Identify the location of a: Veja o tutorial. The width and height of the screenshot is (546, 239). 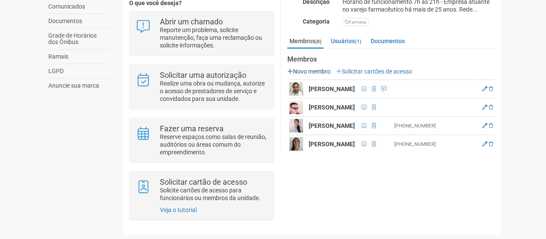
(178, 210).